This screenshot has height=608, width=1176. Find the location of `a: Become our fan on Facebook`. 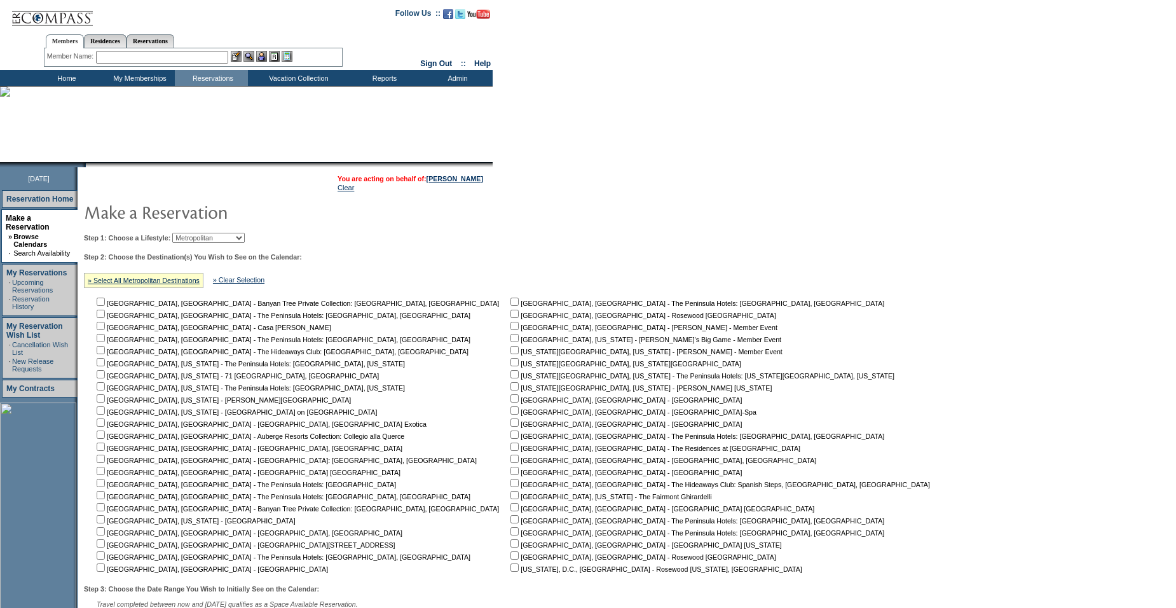

a: Become our fan on Facebook is located at coordinates (448, 17).